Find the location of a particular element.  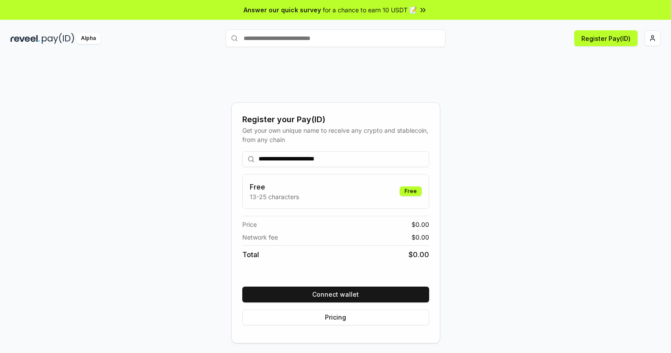

div: Register your Pay(ID) is located at coordinates (336, 120).